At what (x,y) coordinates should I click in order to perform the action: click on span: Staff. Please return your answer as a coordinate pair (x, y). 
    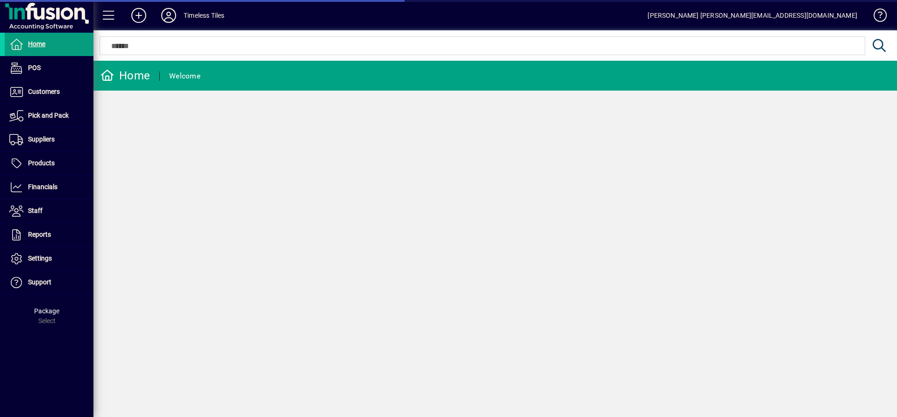
    Looking at the image, I should click on (35, 211).